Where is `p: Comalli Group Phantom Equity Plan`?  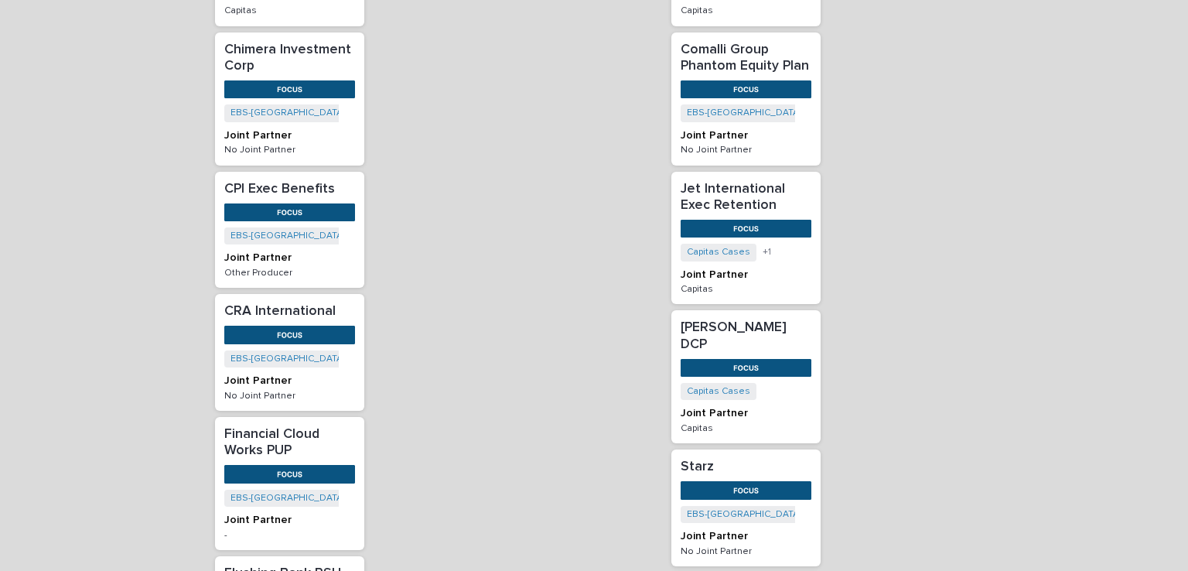
p: Comalli Group Phantom Equity Plan is located at coordinates (746, 58).